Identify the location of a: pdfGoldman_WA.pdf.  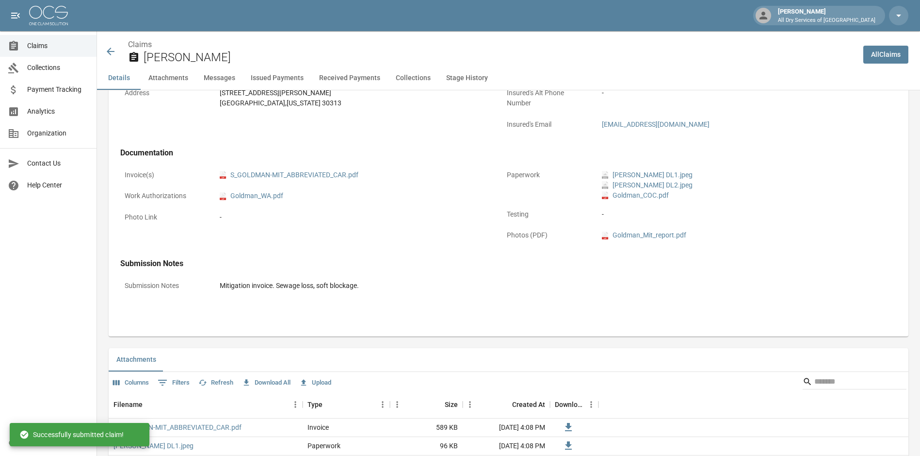
(251, 196).